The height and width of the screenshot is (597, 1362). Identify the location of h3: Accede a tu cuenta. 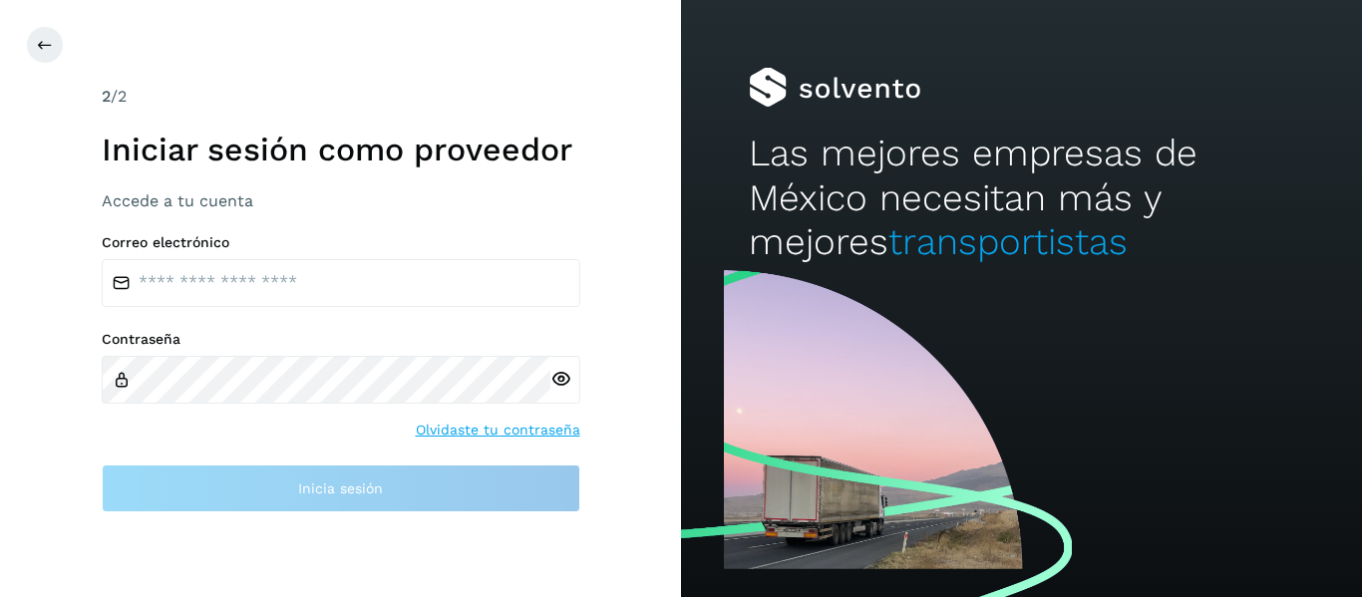
(341, 200).